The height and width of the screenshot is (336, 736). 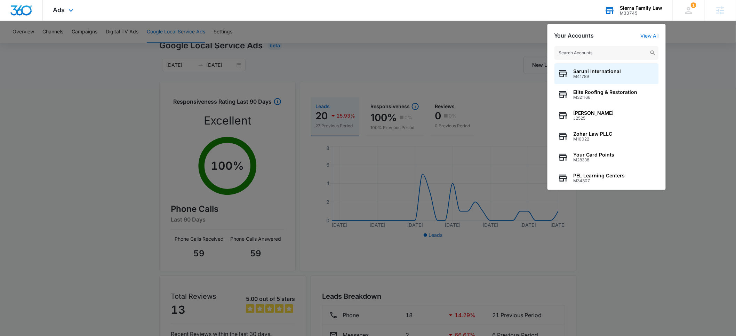 I want to click on span: M34307, so click(x=599, y=181).